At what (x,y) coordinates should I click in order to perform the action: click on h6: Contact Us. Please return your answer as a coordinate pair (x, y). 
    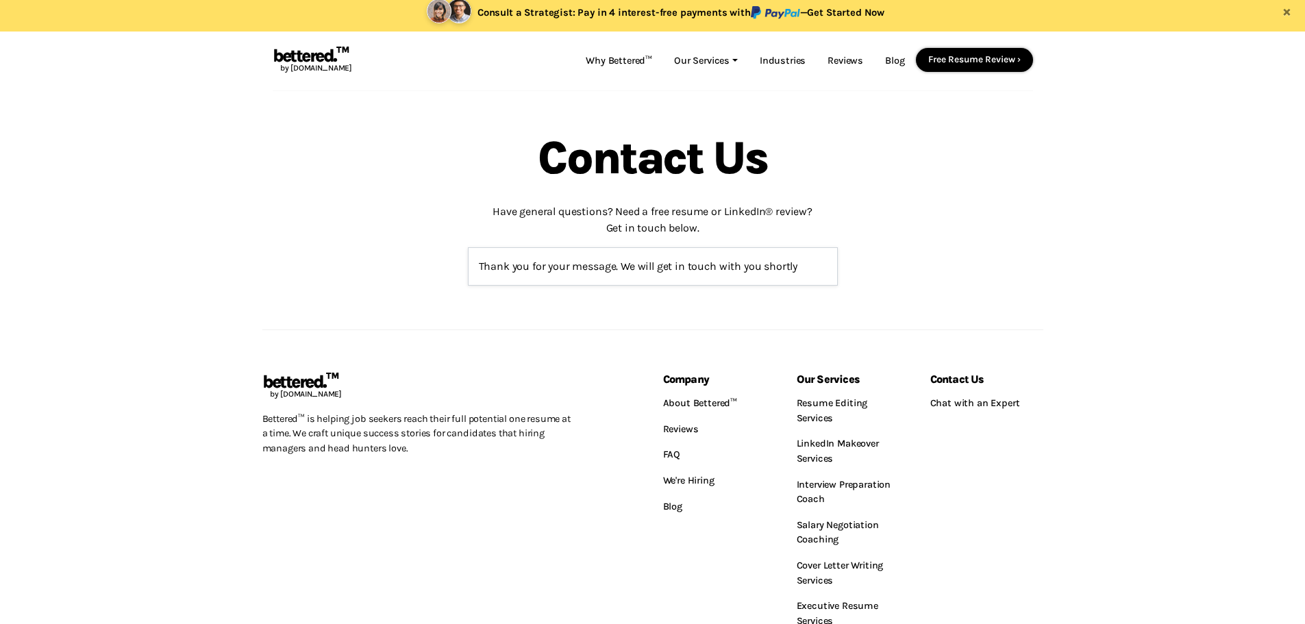
    Looking at the image, I should click on (987, 380).